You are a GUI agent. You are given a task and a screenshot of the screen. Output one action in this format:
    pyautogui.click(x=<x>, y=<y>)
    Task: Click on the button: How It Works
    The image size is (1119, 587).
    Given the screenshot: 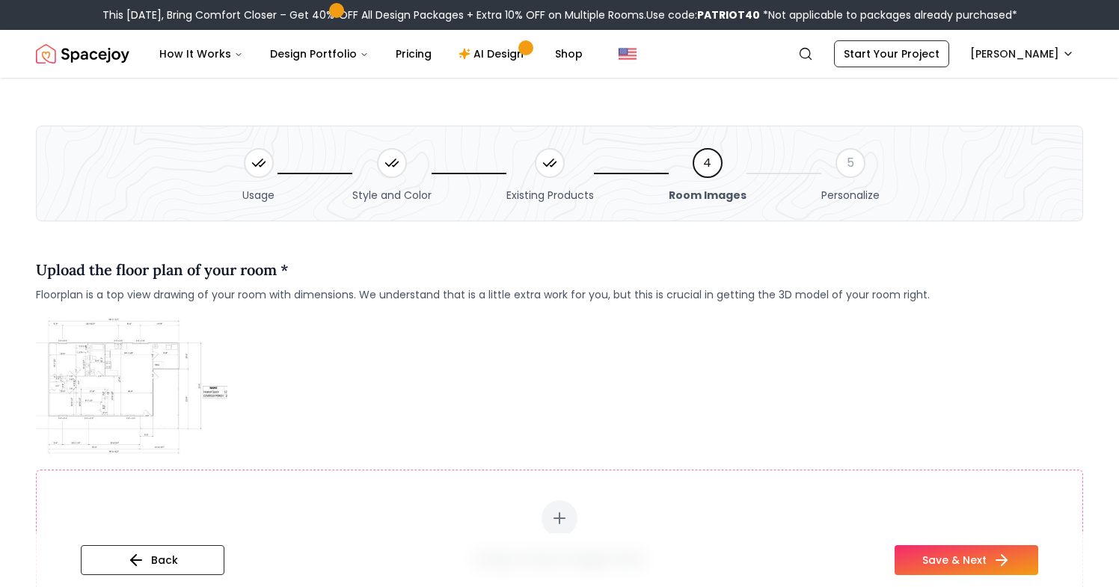 What is the action you would take?
    pyautogui.click(x=201, y=54)
    